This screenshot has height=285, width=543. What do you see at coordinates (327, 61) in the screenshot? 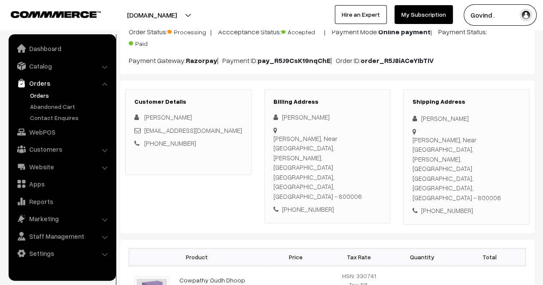
I see `p: Payment Gateway: | Payment ID: | Order ID:` at bounding box center [327, 61].